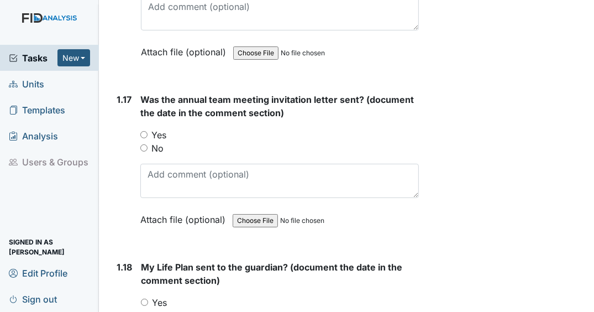  Describe the element at coordinates (33, 58) in the screenshot. I see `a: Tasks` at that location.